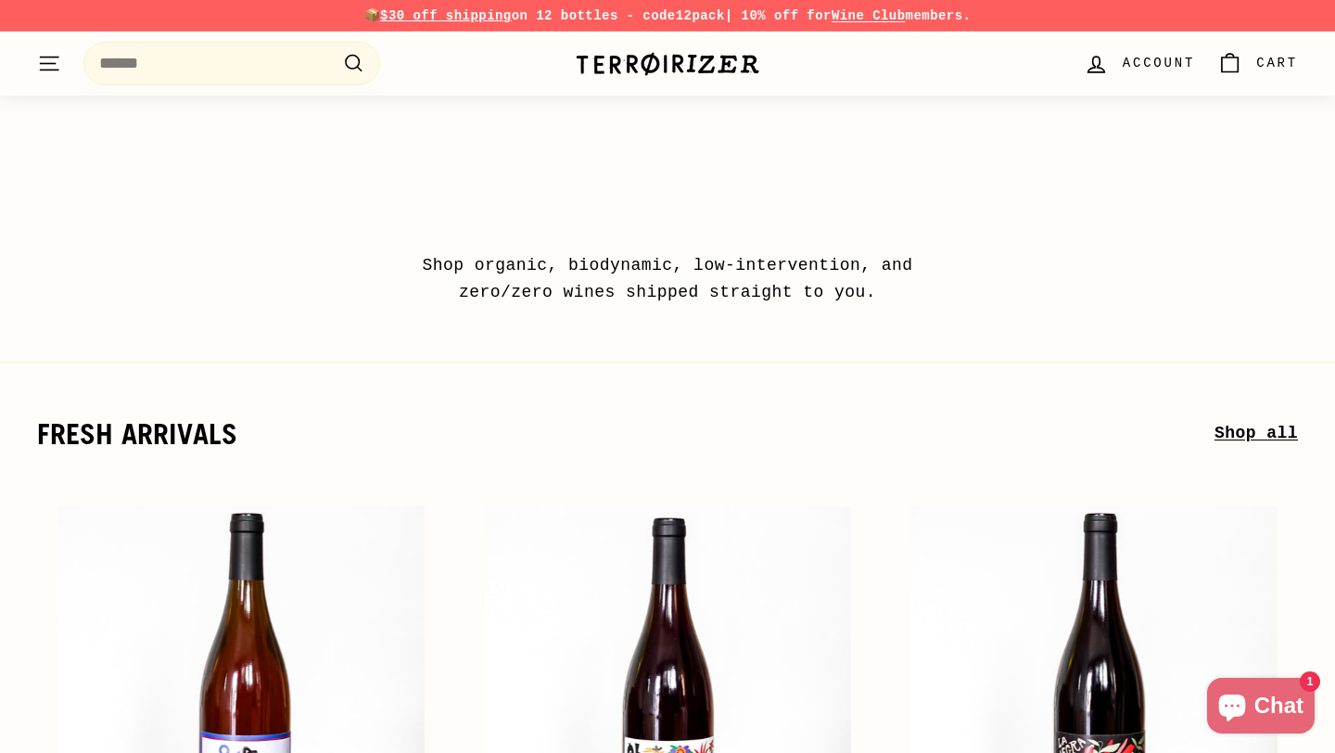 The height and width of the screenshot is (753, 1335). What do you see at coordinates (1256, 433) in the screenshot?
I see `a: Shop all` at bounding box center [1256, 433].